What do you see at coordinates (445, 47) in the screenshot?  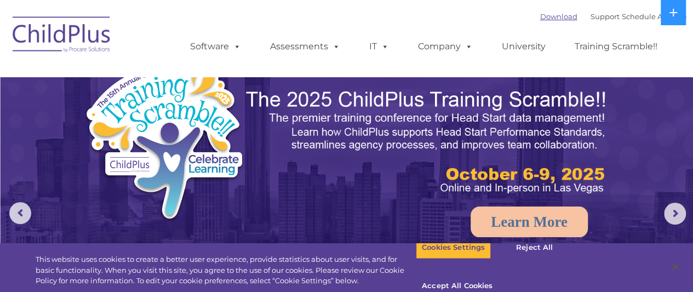 I see `a: Company` at bounding box center [445, 47].